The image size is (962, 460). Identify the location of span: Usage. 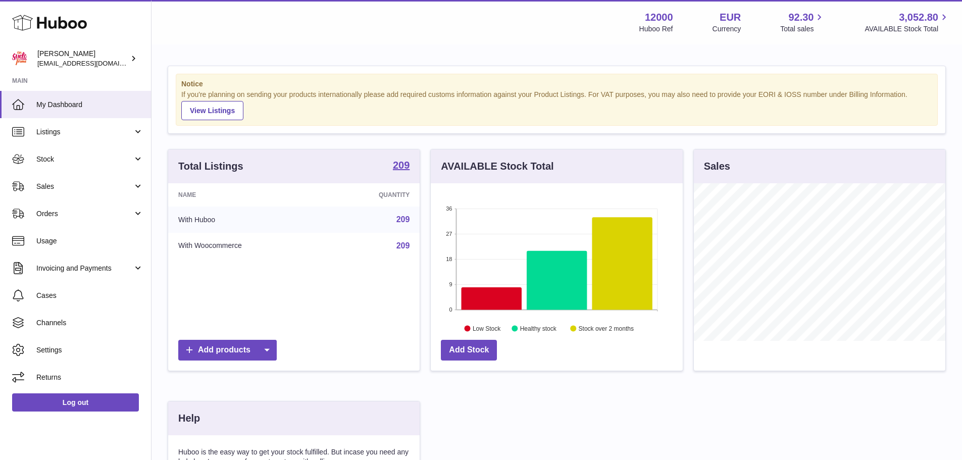
(90, 241).